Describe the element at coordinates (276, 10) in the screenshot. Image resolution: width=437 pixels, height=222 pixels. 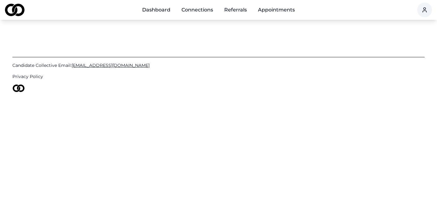
I see `a: Appointments` at that location.